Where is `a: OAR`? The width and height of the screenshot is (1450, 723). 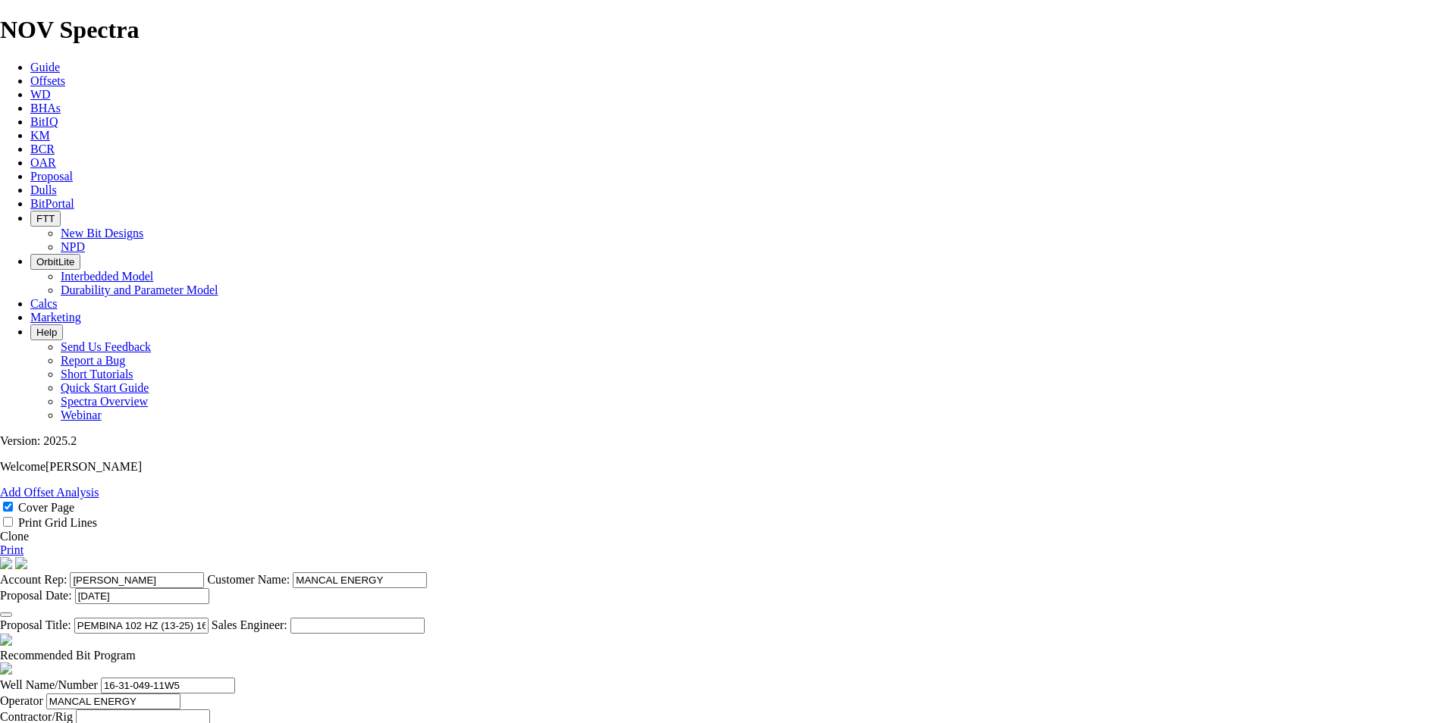
a: OAR is located at coordinates (43, 162).